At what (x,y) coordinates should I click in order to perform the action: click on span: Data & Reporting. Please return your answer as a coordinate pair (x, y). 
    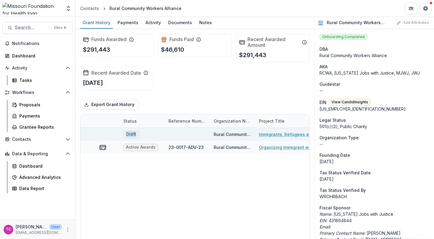
    Looking at the image, I should click on (37, 154).